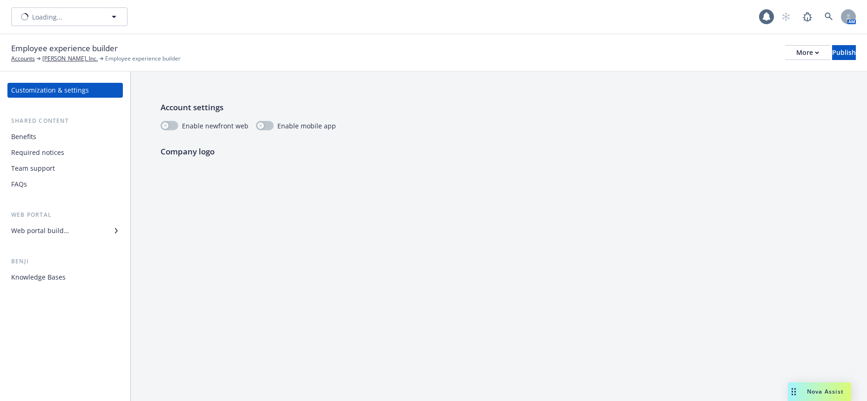 The width and height of the screenshot is (867, 401). I want to click on a: Team support, so click(65, 168).